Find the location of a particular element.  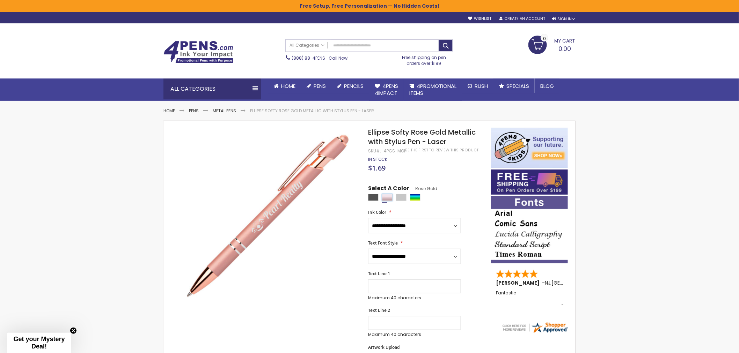

a: 0.00 0 is located at coordinates (552, 44).